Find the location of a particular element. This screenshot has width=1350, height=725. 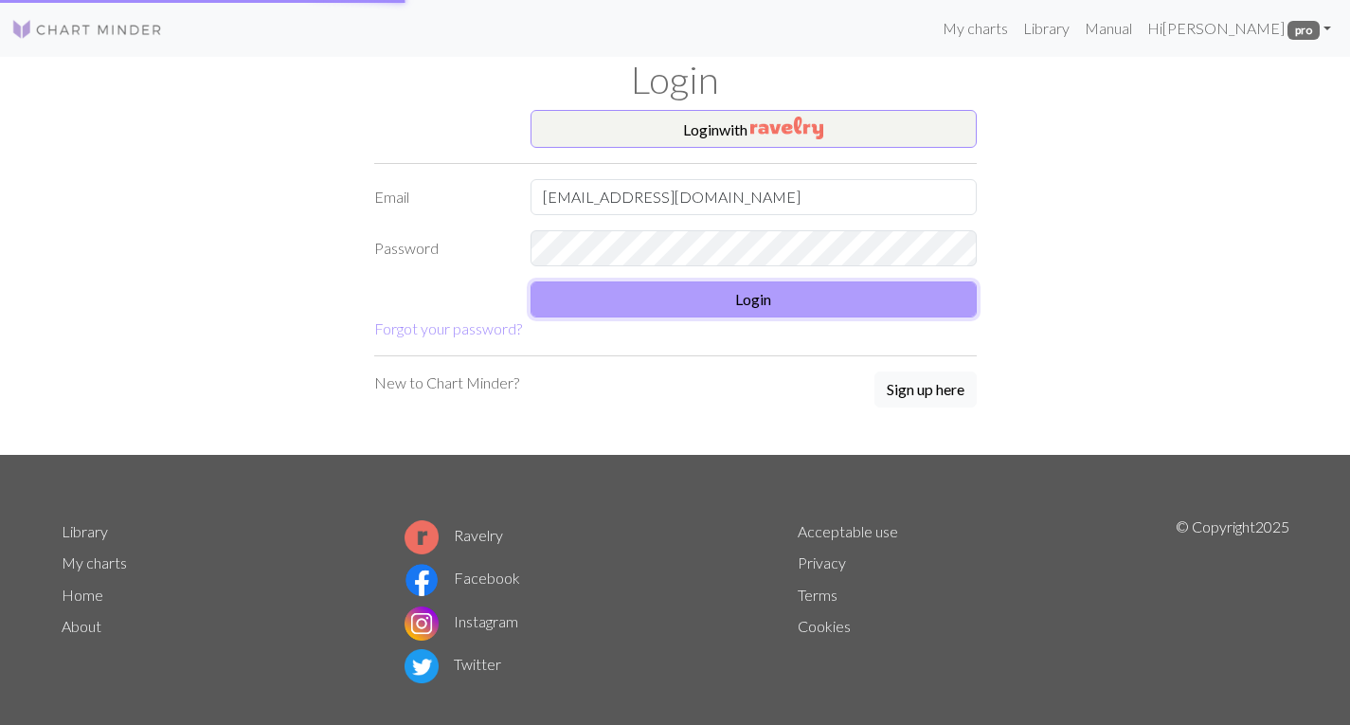

span: pro is located at coordinates (1304, 30).